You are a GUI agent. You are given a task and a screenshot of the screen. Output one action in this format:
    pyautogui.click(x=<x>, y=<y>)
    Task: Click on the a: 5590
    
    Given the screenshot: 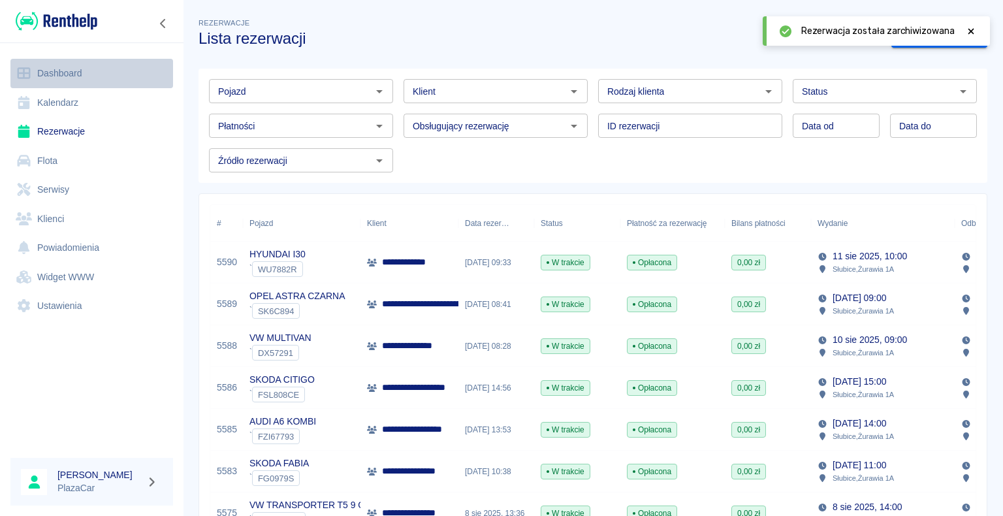 What is the action you would take?
    pyautogui.click(x=227, y=262)
    